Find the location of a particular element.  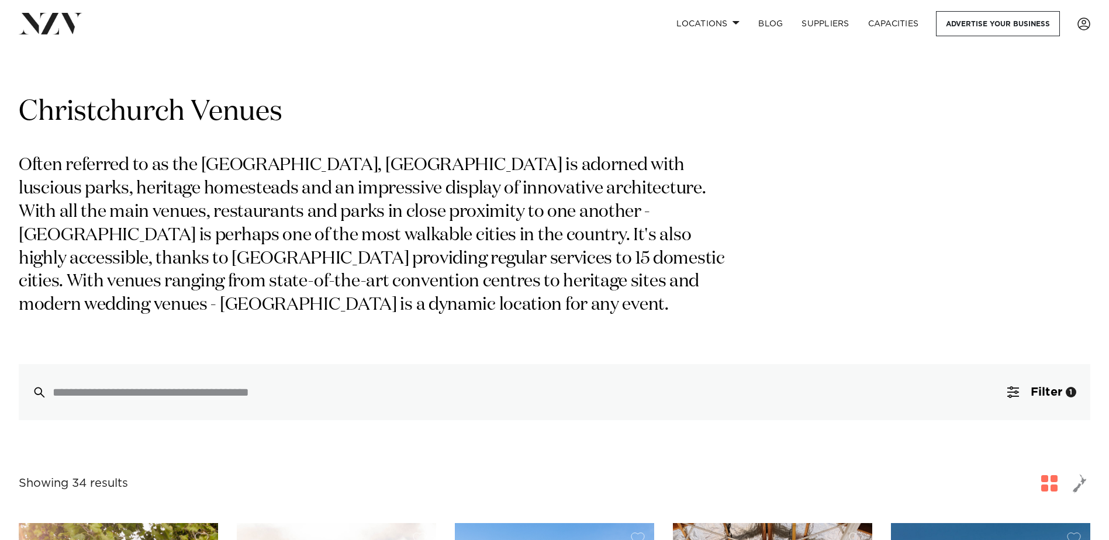

img: nzv-logo.png is located at coordinates (50, 23).